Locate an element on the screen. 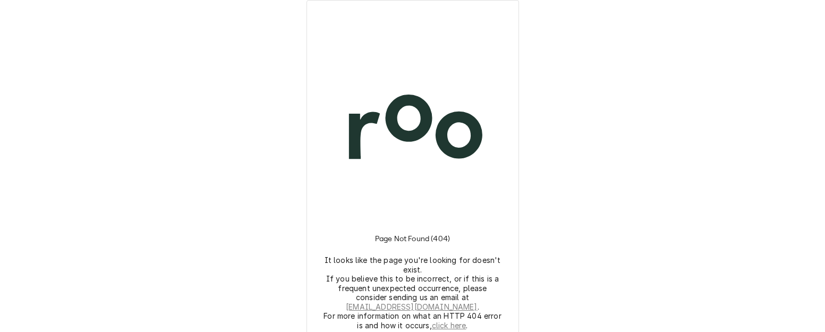  p: If you believe this to be incorrect, or if this is a frequent unexpected occurrence, please consi... is located at coordinates (413, 293).